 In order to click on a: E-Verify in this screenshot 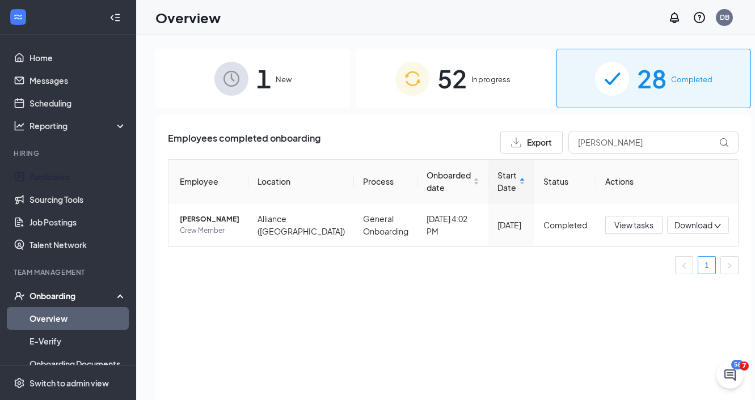, I will do `click(78, 341)`.